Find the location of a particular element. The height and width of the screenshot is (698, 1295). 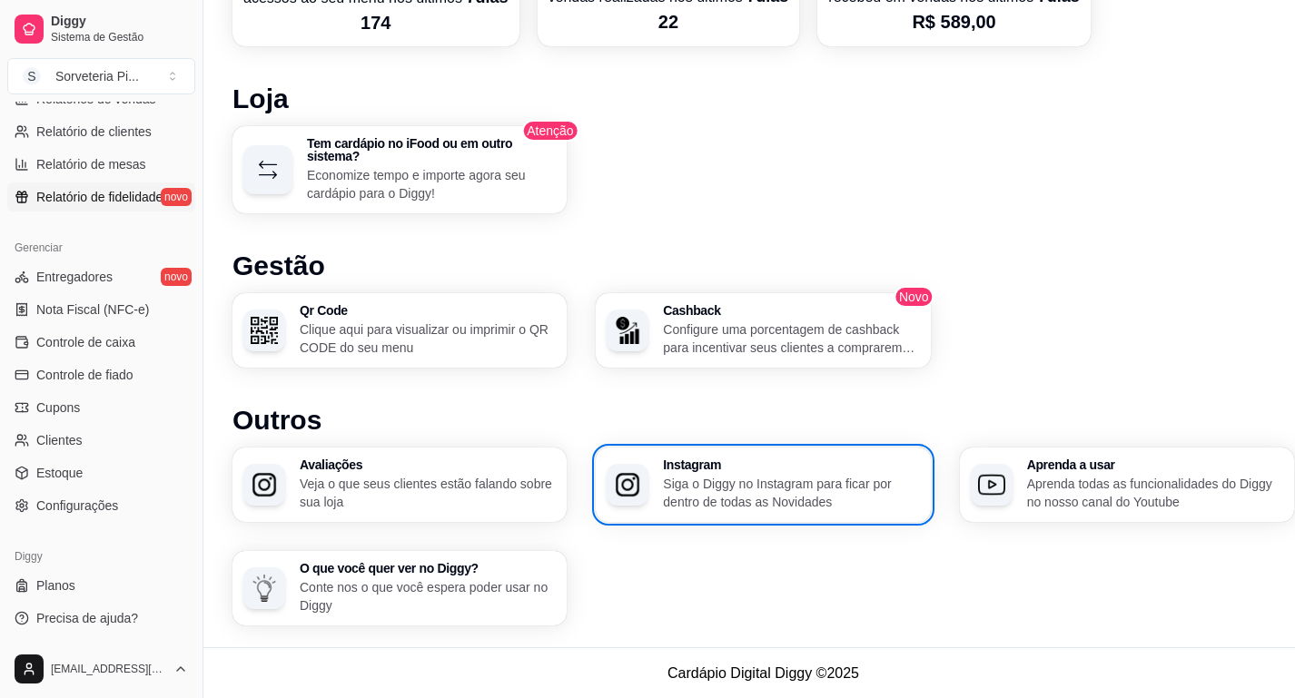

a: Entregadoresnovo is located at coordinates (101, 277).